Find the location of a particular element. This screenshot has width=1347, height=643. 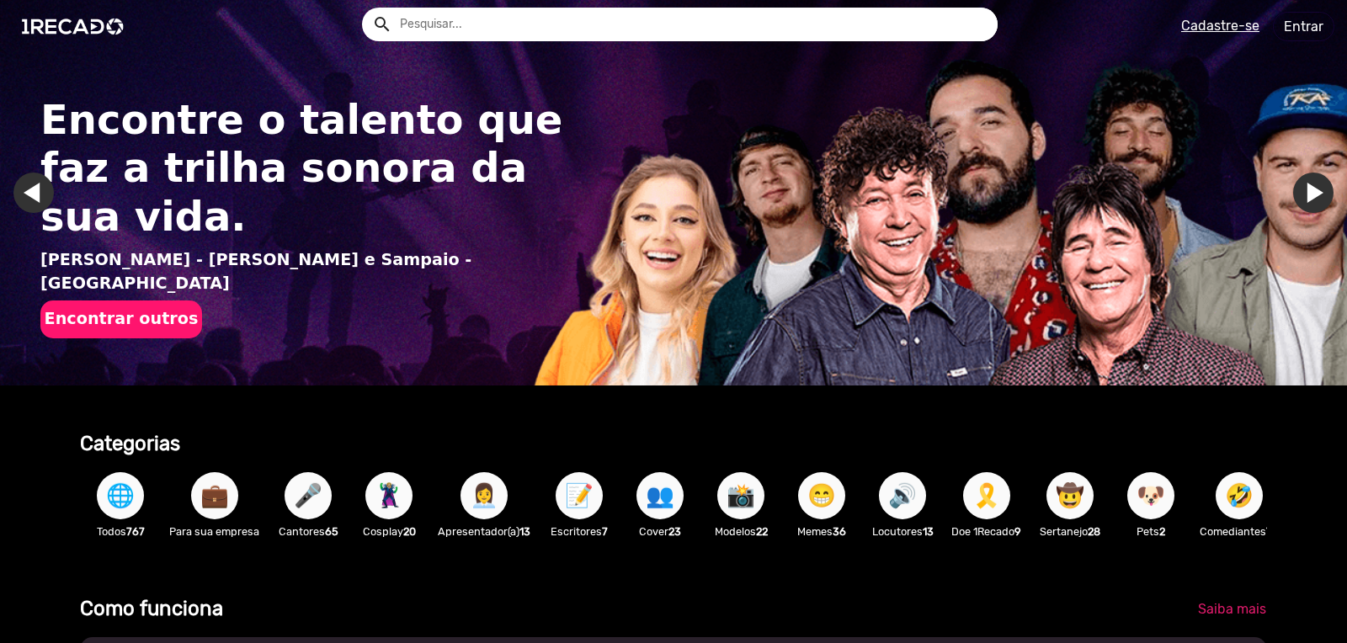

b: 28 is located at coordinates (1094, 531).